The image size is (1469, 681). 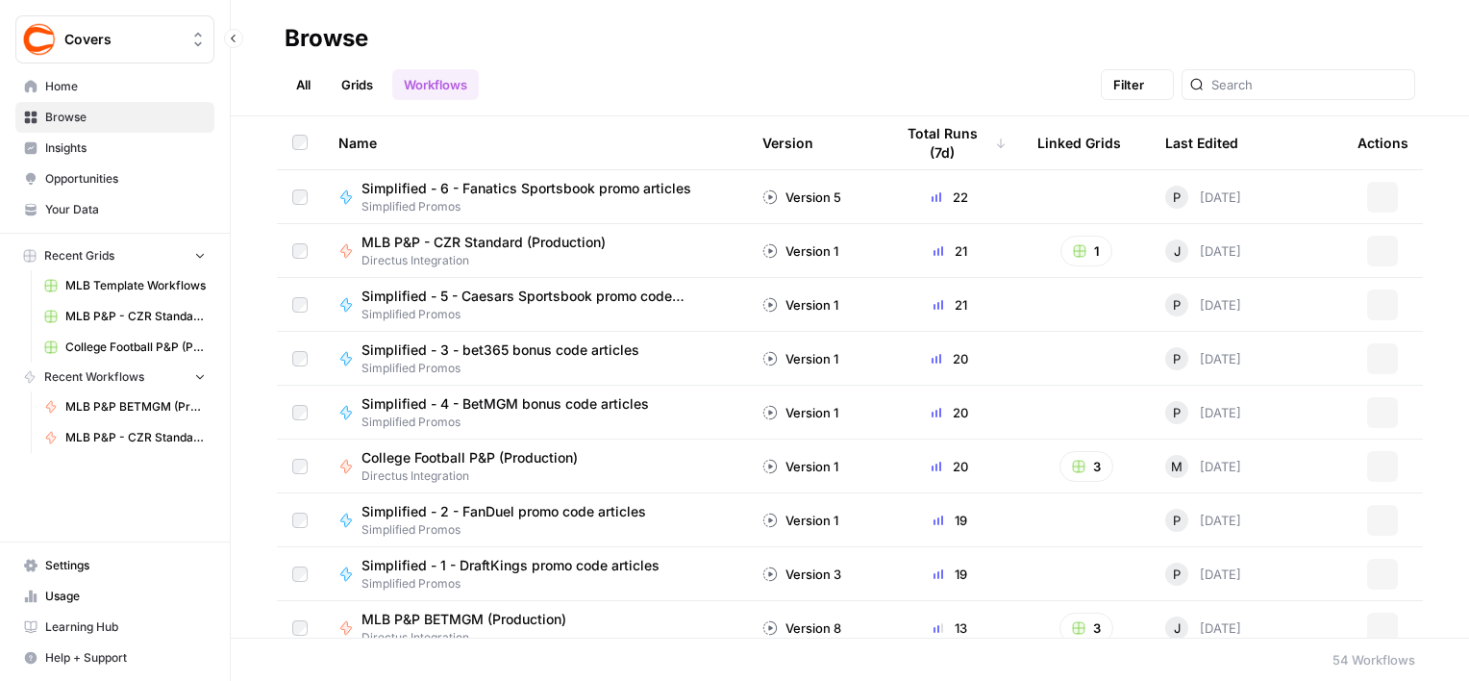 What do you see at coordinates (535, 413) in the screenshot?
I see `a: Simplified - 4 - BetMGM bonus code articlesSimplified Promos` at bounding box center [535, 413].